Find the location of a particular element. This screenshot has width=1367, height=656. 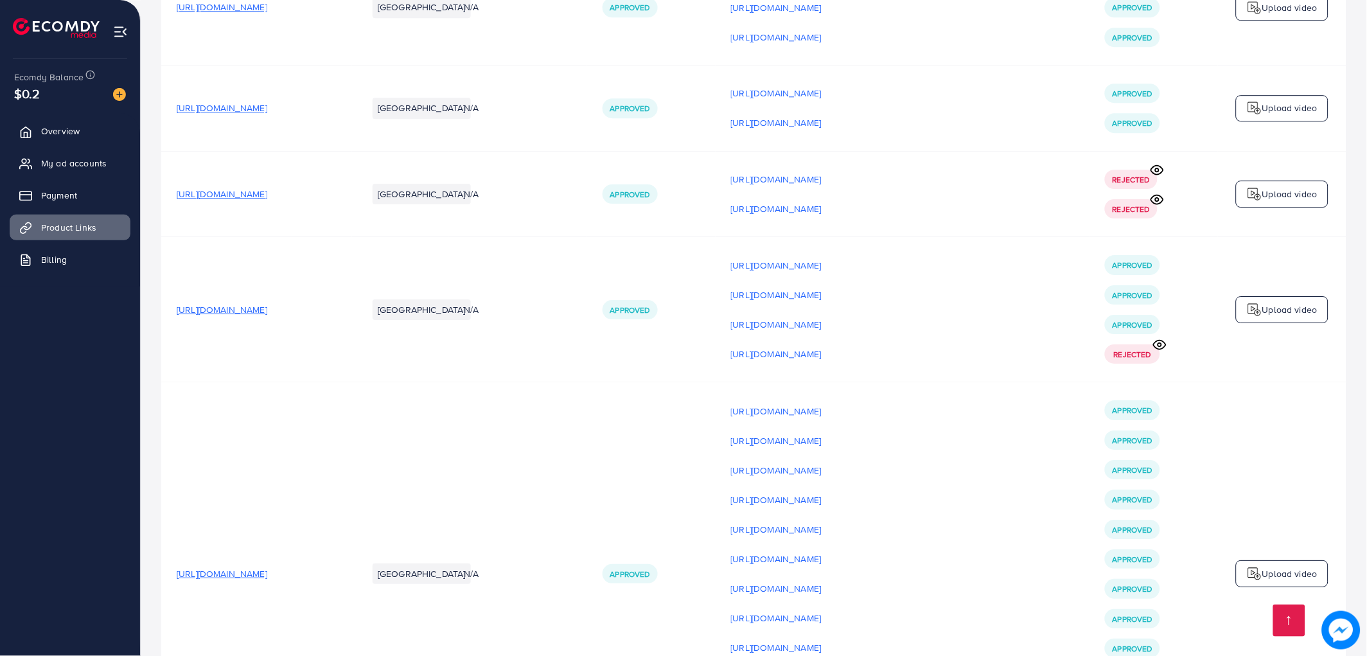

span: Ecomdy Balance is located at coordinates (49, 77).